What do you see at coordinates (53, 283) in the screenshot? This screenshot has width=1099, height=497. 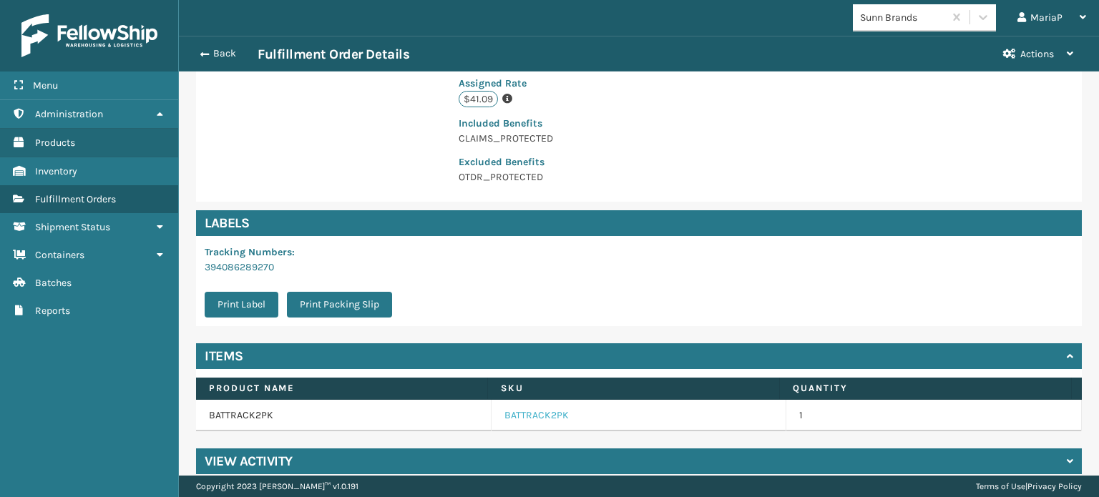 I see `span: Batches` at bounding box center [53, 283].